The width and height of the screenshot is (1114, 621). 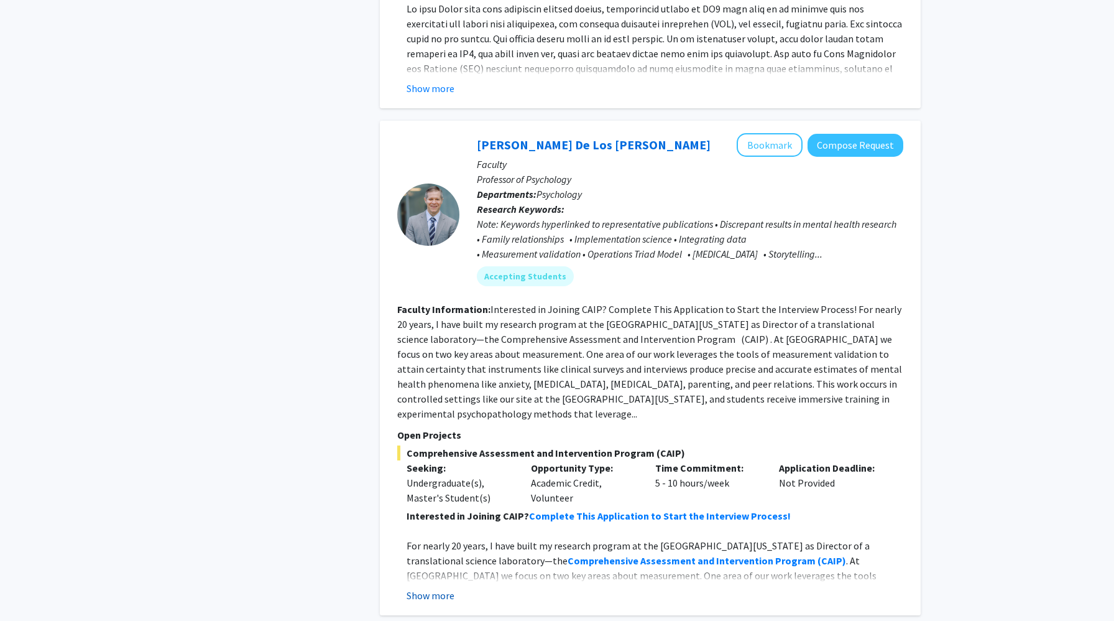 What do you see at coordinates (521, 209) in the screenshot?
I see `b: Research Keywords:` at bounding box center [521, 209].